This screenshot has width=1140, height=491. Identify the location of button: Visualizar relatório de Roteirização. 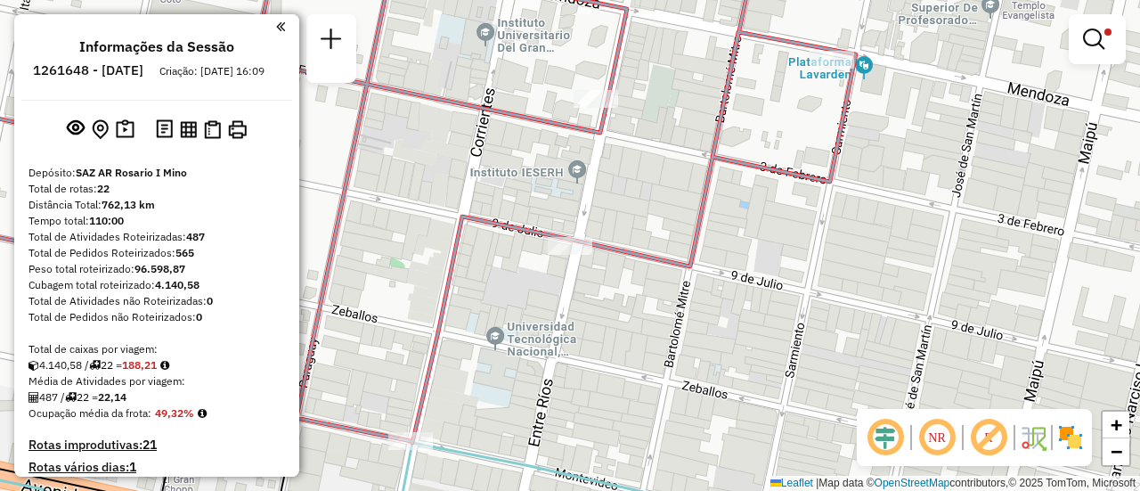
(188, 128).